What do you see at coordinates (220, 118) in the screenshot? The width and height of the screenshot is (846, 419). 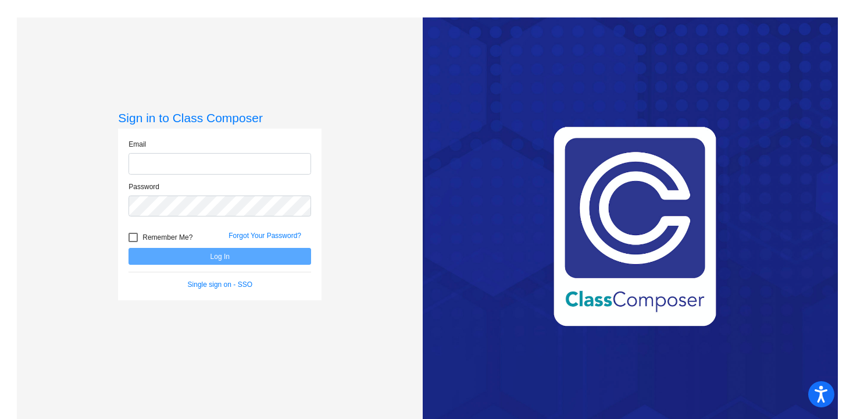 I see `h3: Sign in to Class Composer` at bounding box center [220, 118].